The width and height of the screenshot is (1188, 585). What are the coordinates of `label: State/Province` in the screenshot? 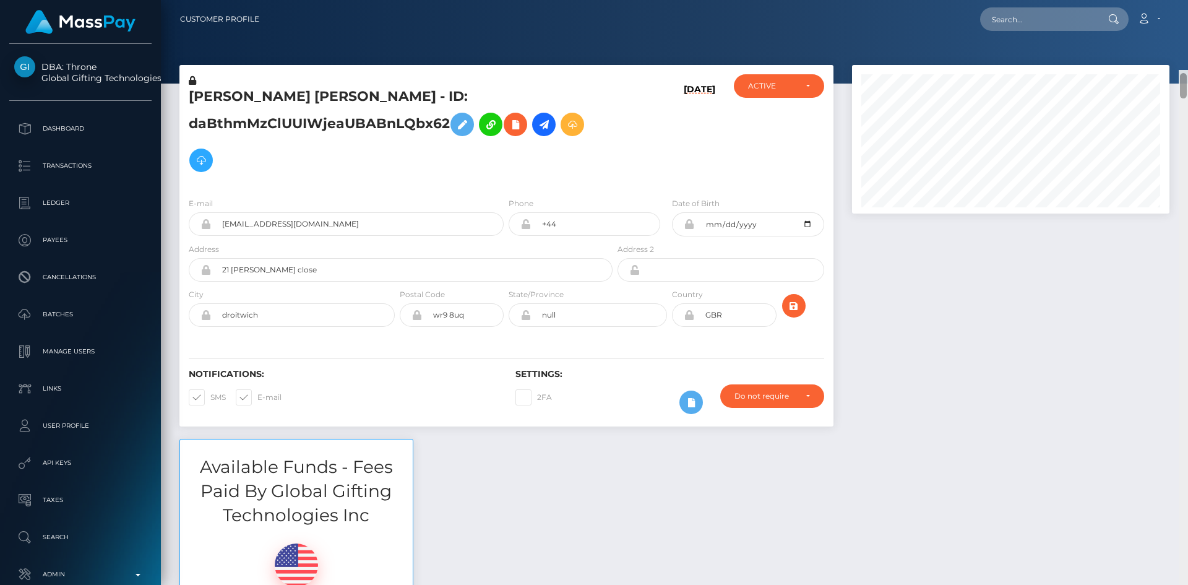 It's located at (536, 294).